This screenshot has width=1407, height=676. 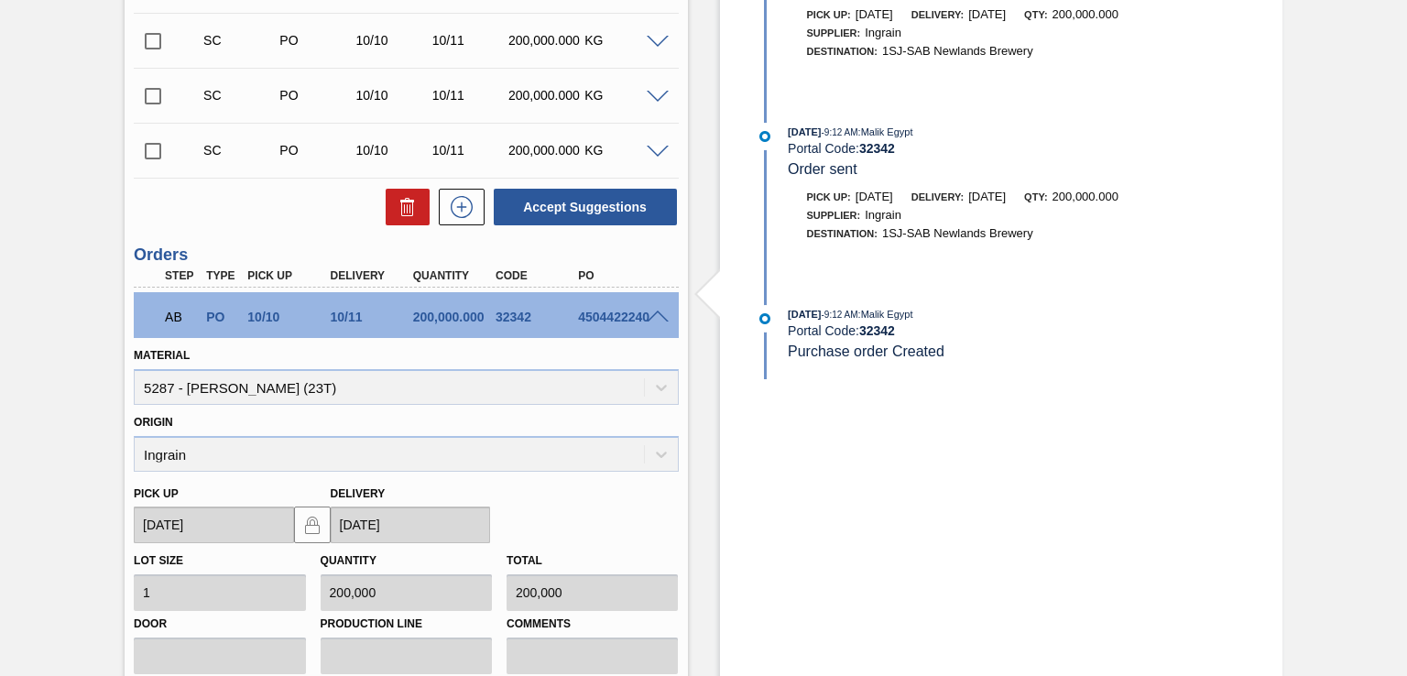 What do you see at coordinates (180, 317) in the screenshot?
I see `div: Awaiting Billing` at bounding box center [180, 317].